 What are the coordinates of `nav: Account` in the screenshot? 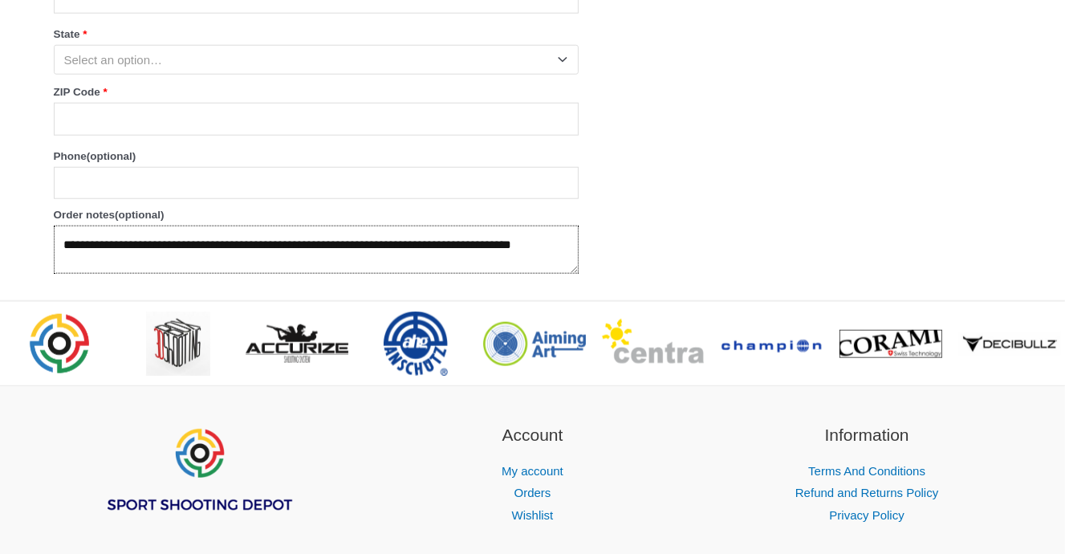 It's located at (532, 494).